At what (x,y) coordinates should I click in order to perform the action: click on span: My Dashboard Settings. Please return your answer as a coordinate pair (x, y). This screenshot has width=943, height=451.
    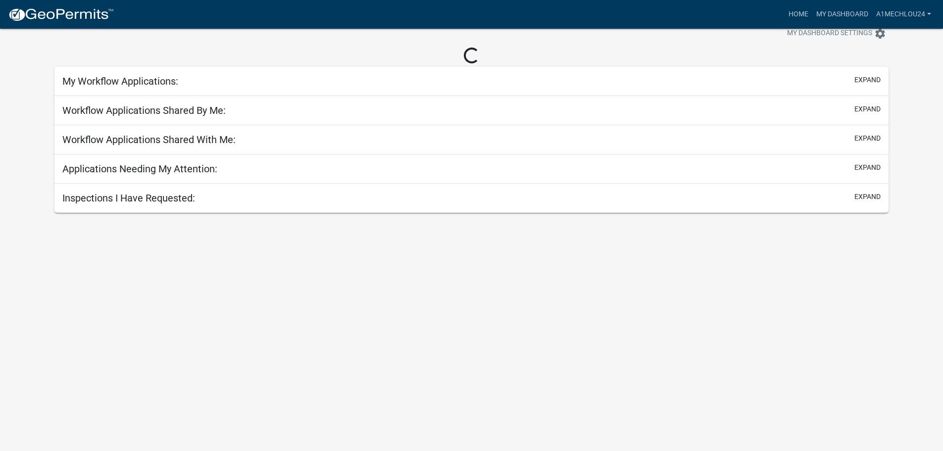
    Looking at the image, I should click on (830, 34).